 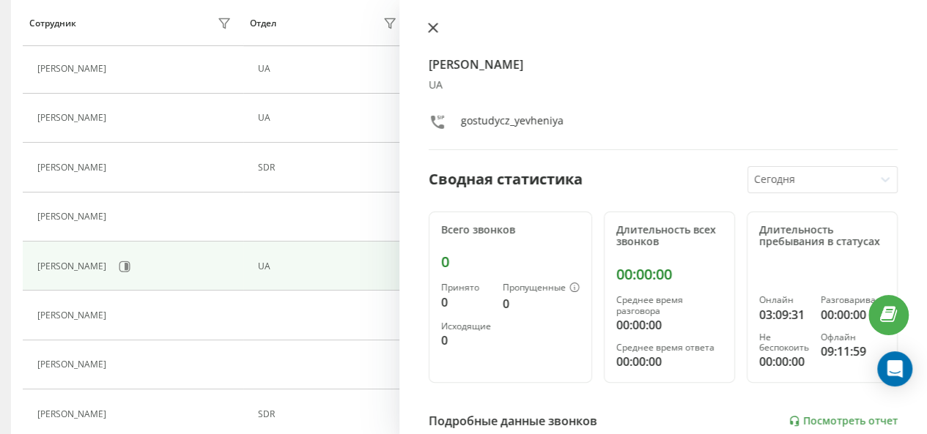 What do you see at coordinates (510, 230) in the screenshot?
I see `div: Всего звонков` at bounding box center [510, 230].